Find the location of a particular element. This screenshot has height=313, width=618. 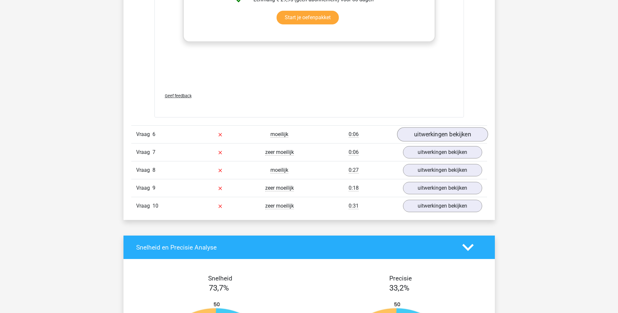

span: 8 is located at coordinates (154, 170).